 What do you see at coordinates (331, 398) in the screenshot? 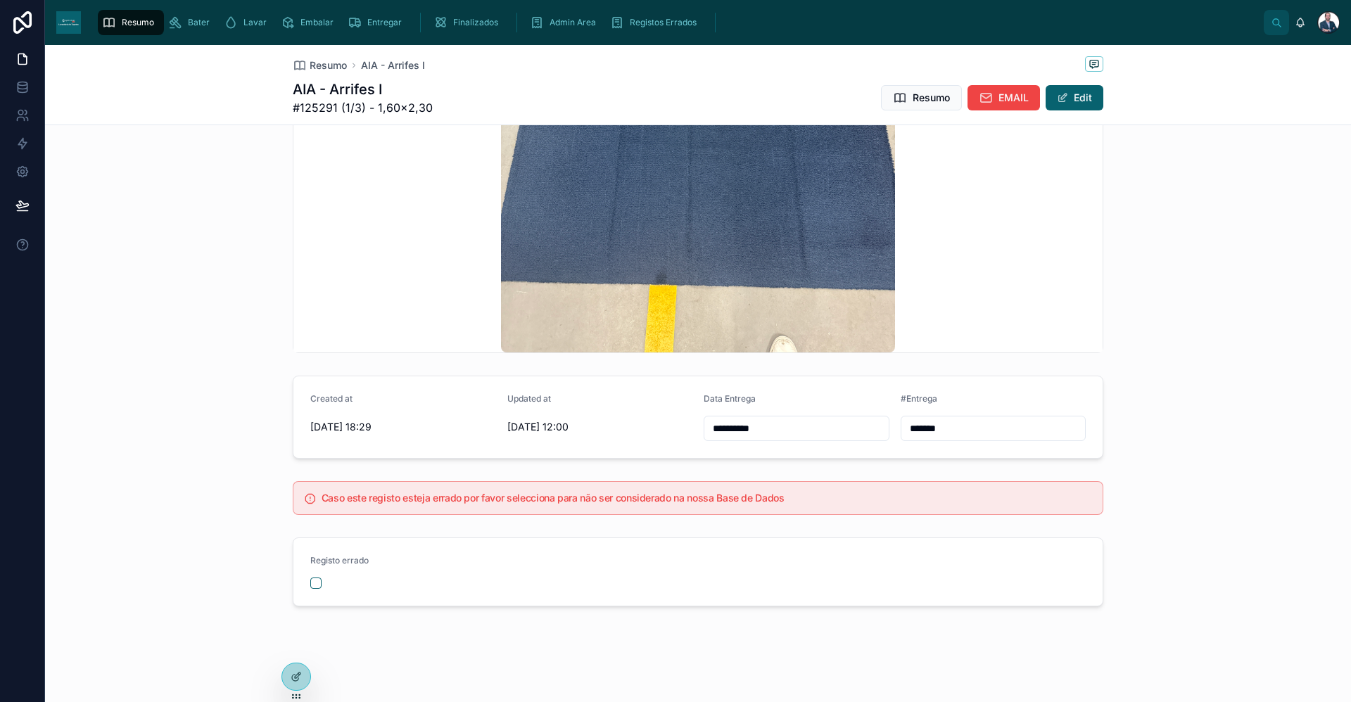
I see `span: Created at` at bounding box center [331, 398].